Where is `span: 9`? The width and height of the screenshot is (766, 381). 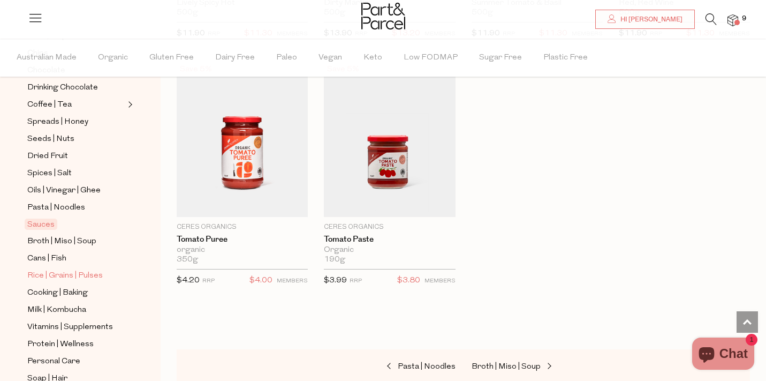
span: 9 is located at coordinates (744, 19).